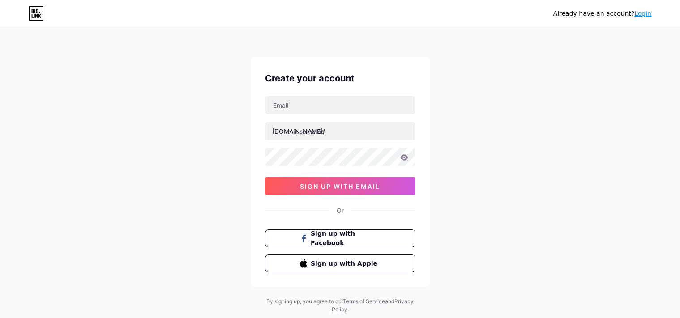 The image size is (680, 318). I want to click on div: Create your account, so click(340, 78).